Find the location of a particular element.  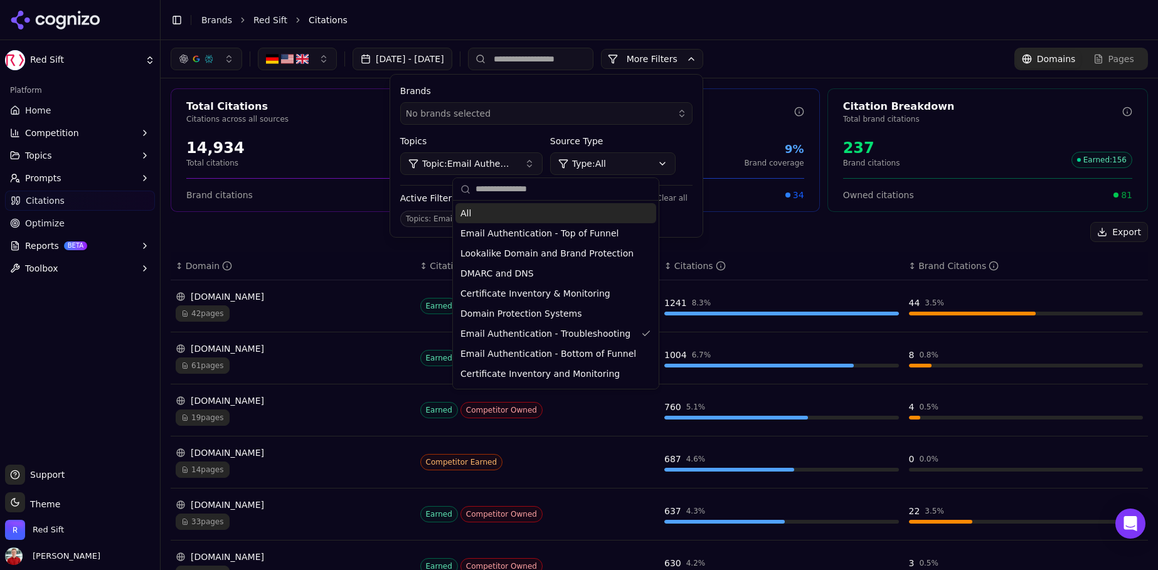

span: Competitor Earned is located at coordinates (462, 462).